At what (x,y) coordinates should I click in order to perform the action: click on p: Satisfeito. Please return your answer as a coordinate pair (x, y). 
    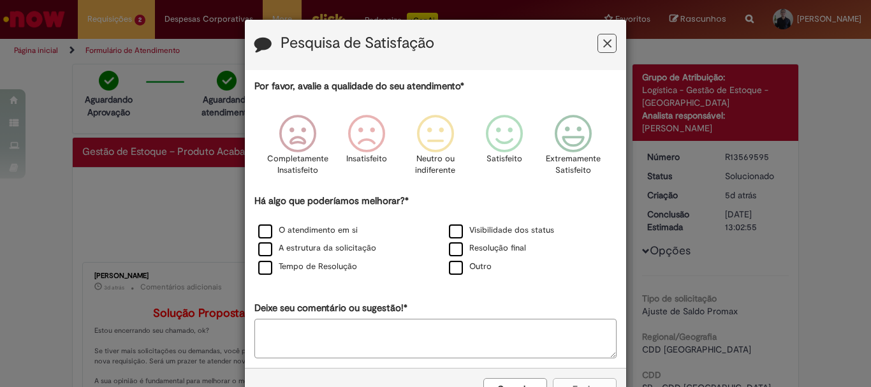
    Looking at the image, I should click on (504, 159).